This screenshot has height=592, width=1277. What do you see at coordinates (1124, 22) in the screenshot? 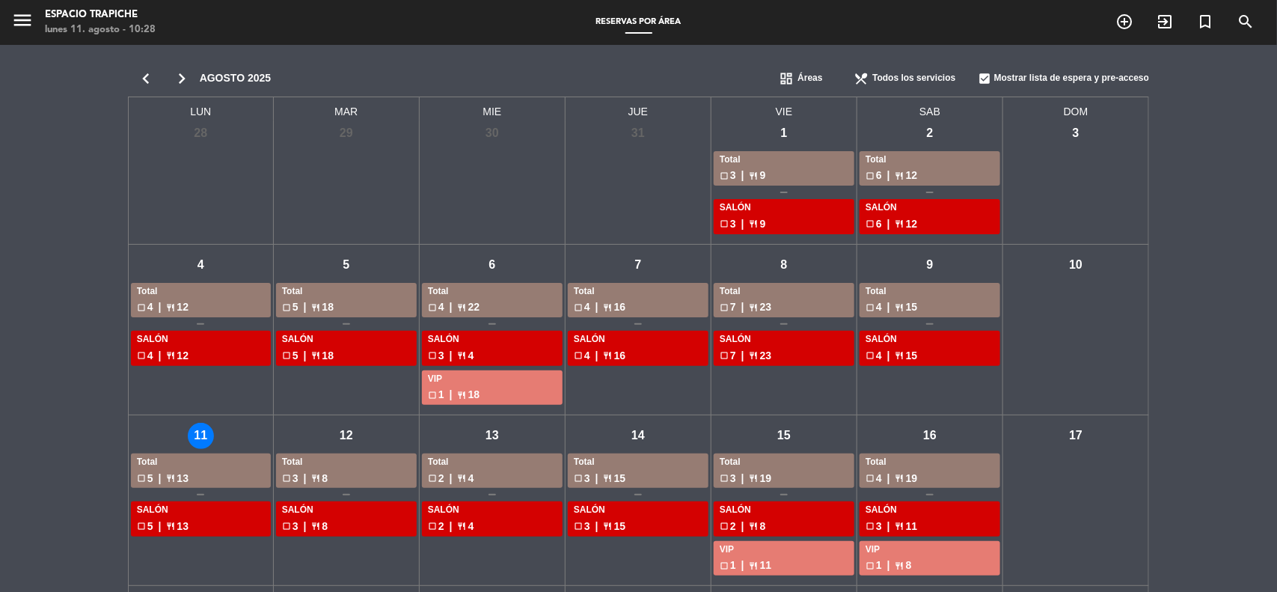
I see `i: add_circle_outline` at bounding box center [1124, 22].